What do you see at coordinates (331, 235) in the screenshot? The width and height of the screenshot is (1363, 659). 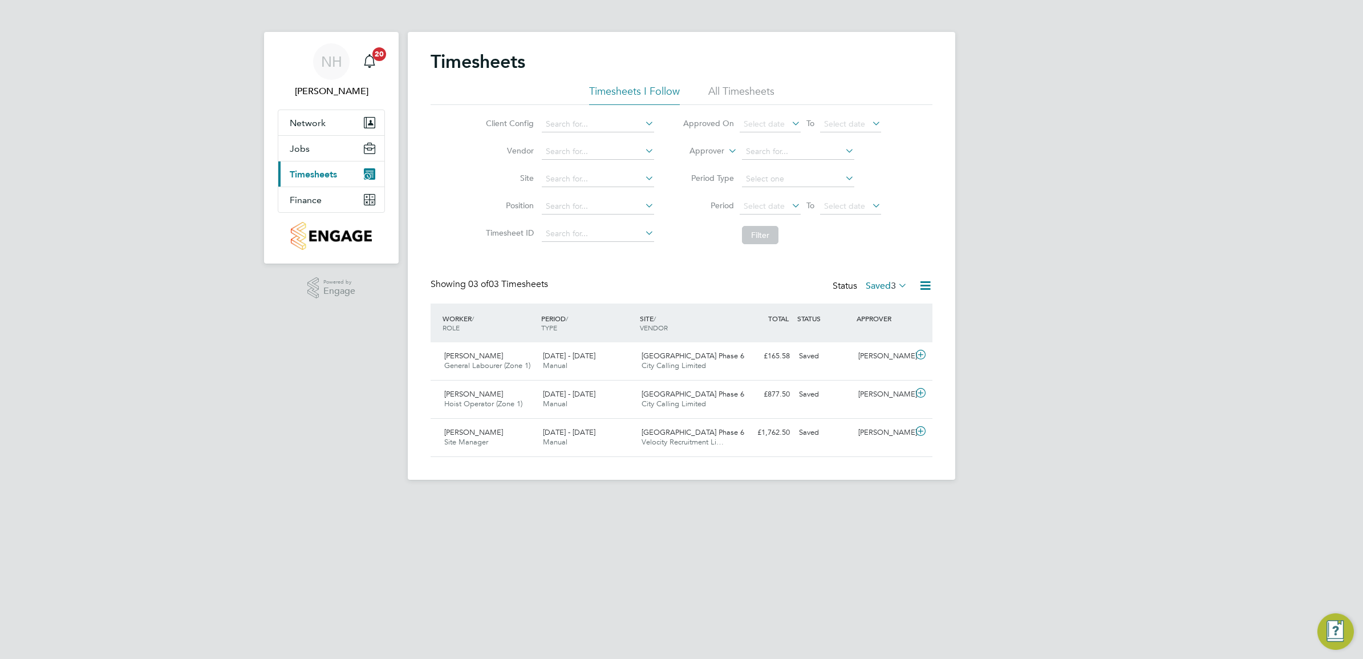 I see `img: countryside-properties-logo-retina.png` at bounding box center [331, 235].